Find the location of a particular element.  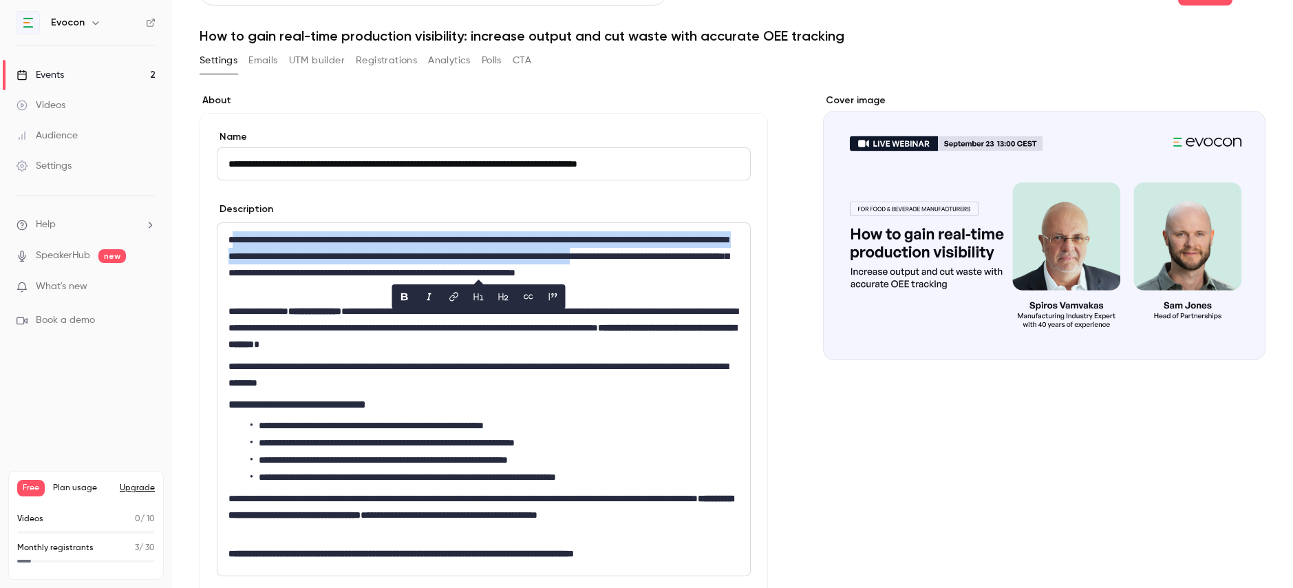

li: help-dropdown-opener is located at coordinates (86, 224).